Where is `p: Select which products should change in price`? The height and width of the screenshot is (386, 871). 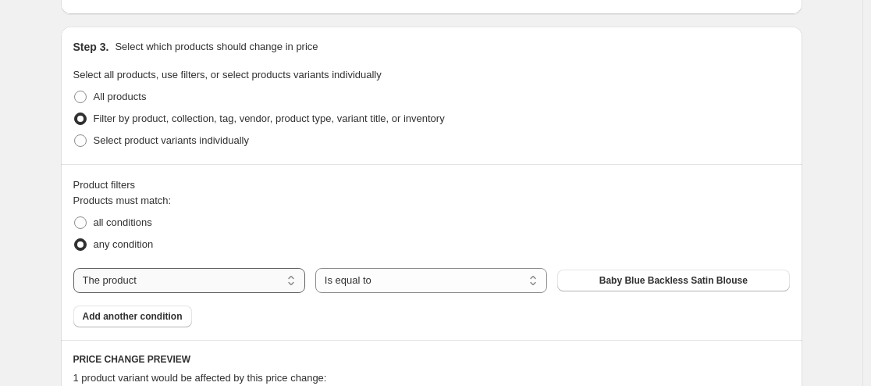
p: Select which products should change in price is located at coordinates (216, 47).